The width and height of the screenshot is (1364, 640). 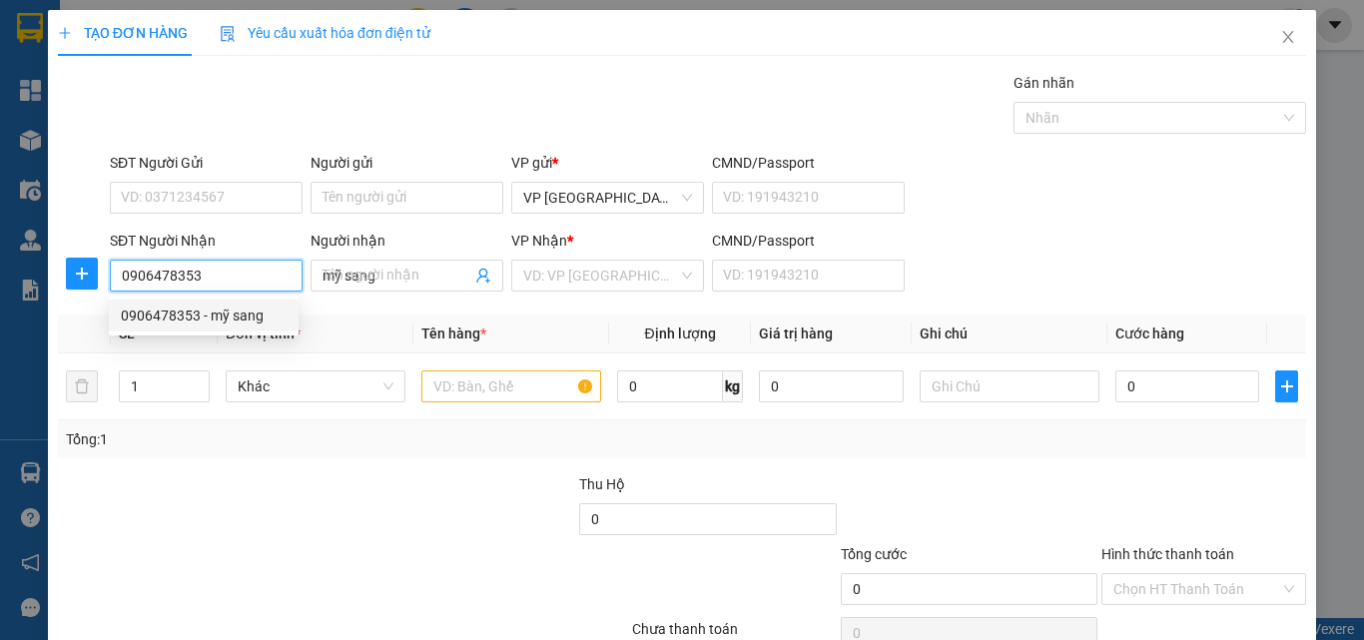 I want to click on input: Ghi Chú, so click(x=1010, y=386).